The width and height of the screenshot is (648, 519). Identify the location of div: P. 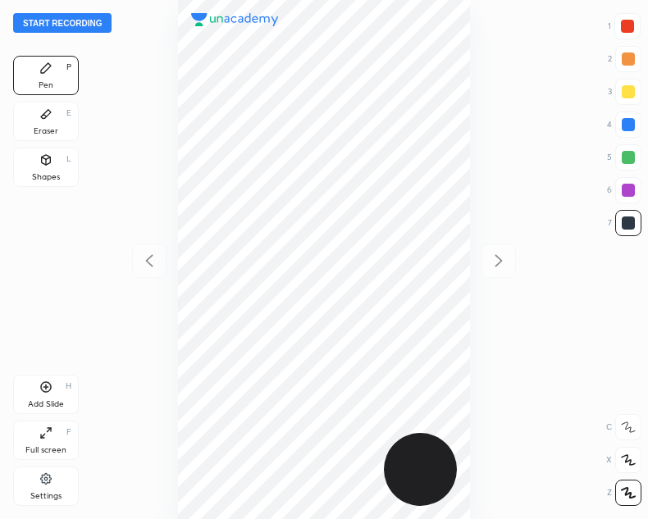
(69, 67).